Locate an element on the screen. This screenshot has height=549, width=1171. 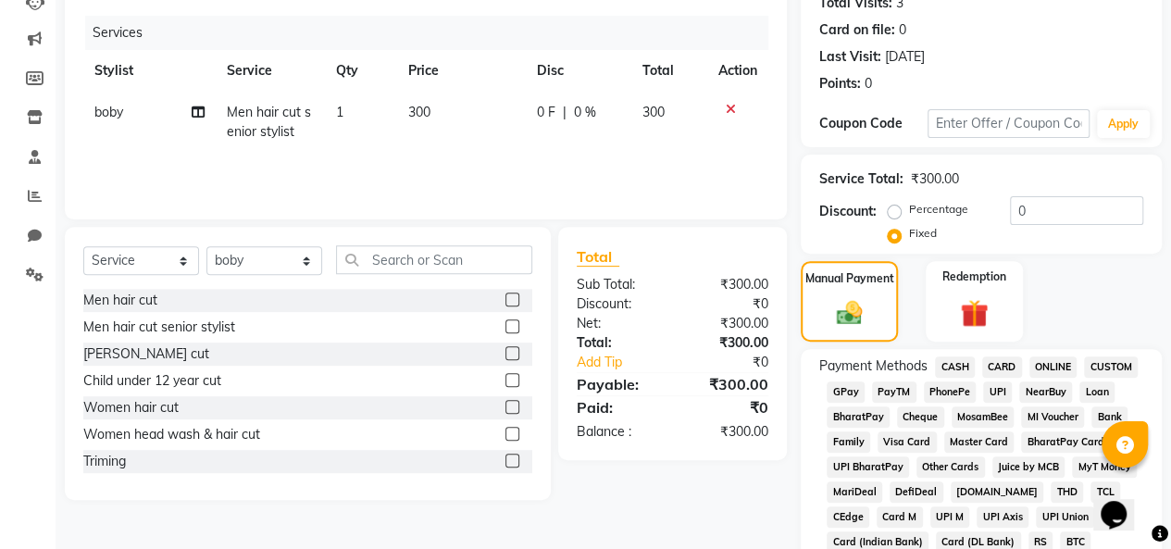
span: MariDeal is located at coordinates (855, 492).